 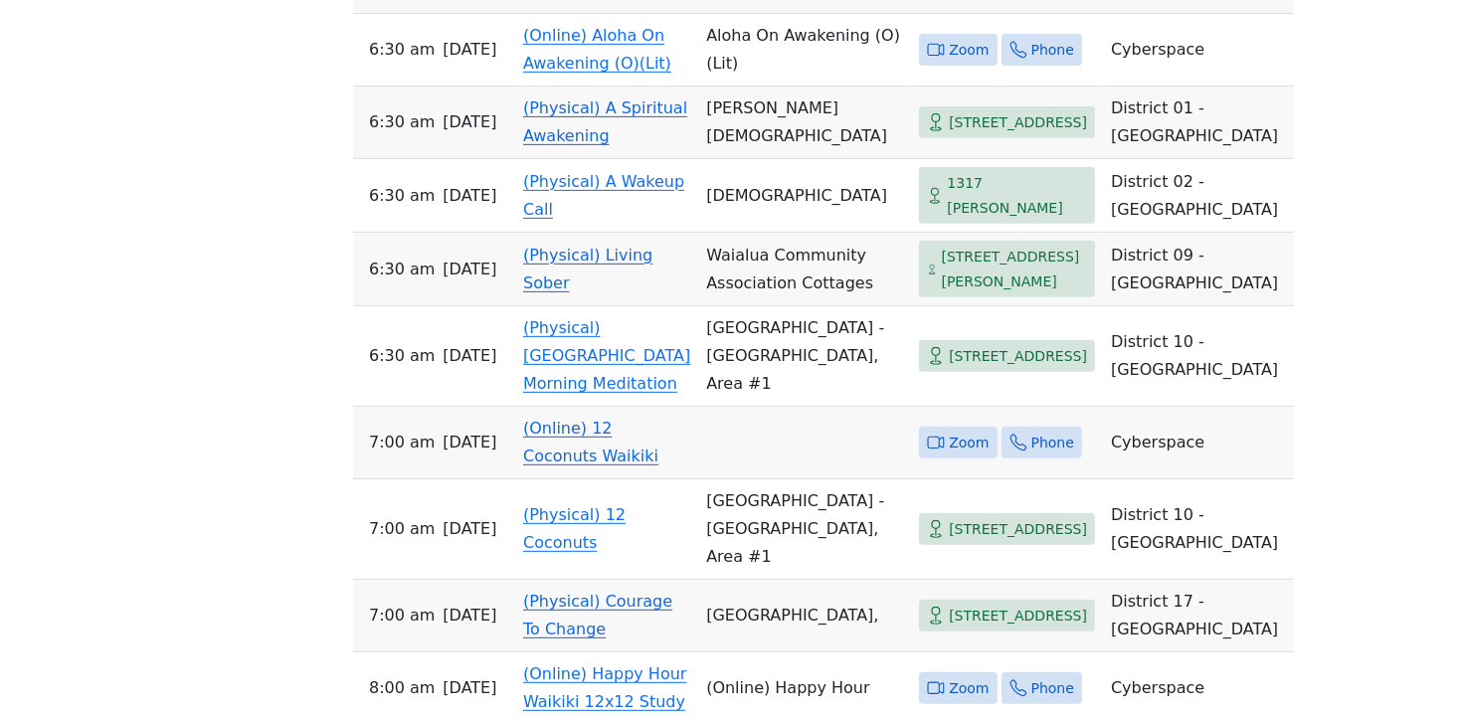 I want to click on td: Aloha On Awakening (O) (Lit), so click(x=804, y=50).